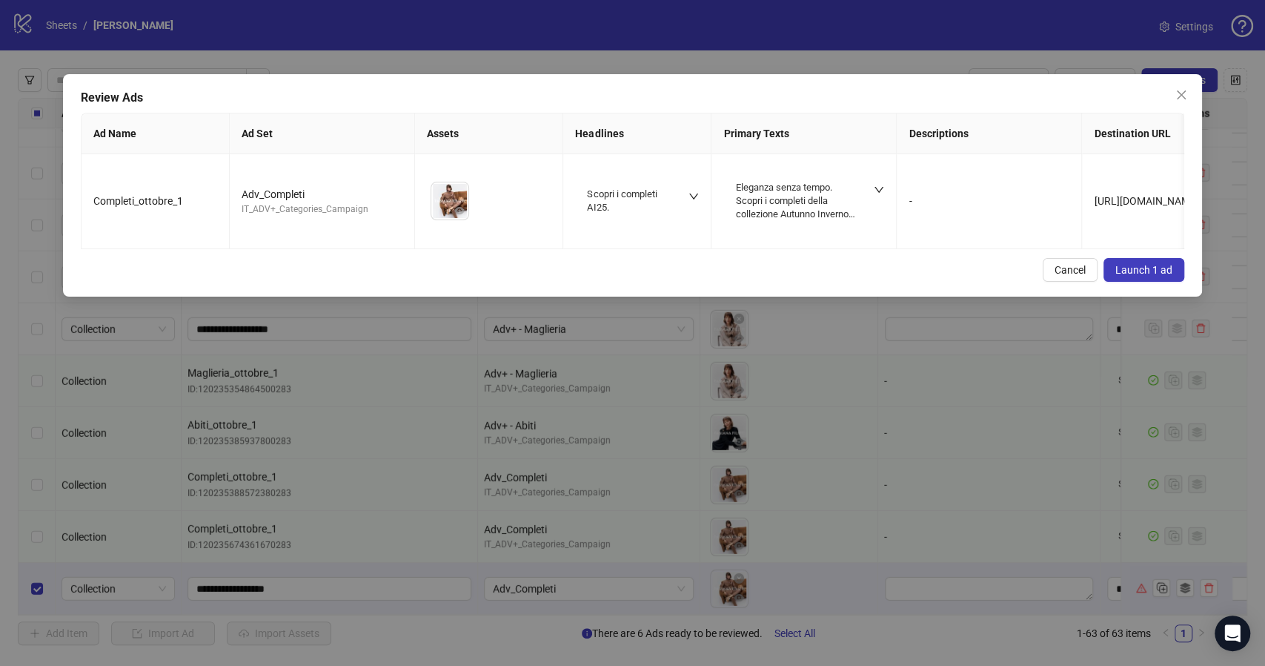  I want to click on span: Launch 1 ad, so click(1144, 270).